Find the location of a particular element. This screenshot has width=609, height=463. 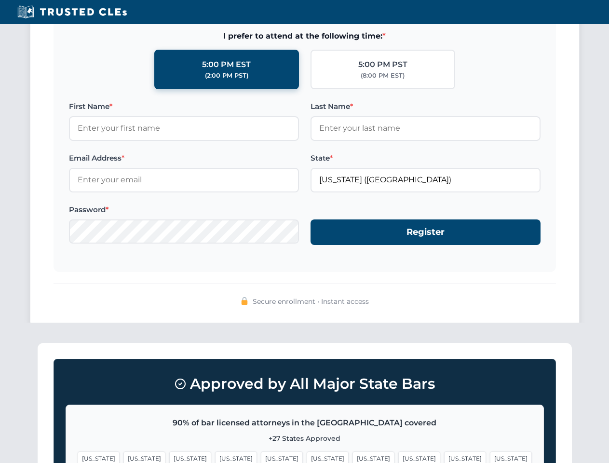

label: Last Name is located at coordinates (425, 107).